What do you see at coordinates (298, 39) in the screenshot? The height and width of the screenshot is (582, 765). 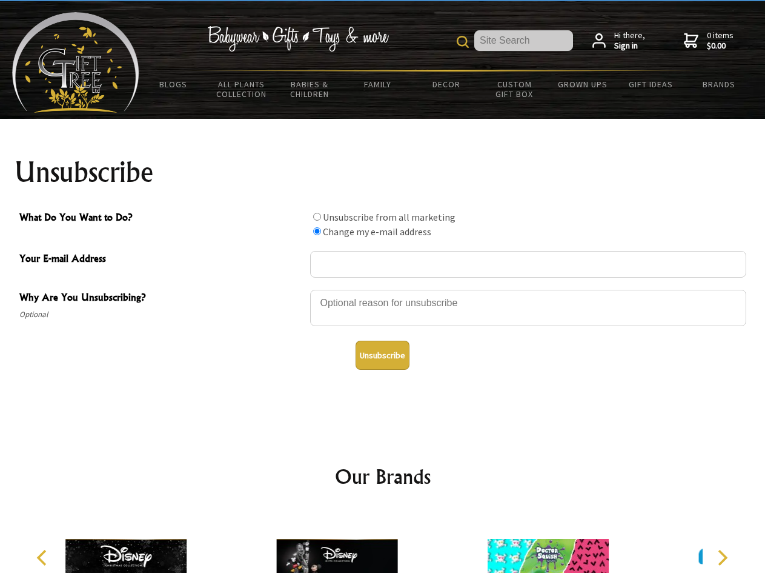 I see `img: Babywear - Gifts - Toys & more` at bounding box center [298, 39].